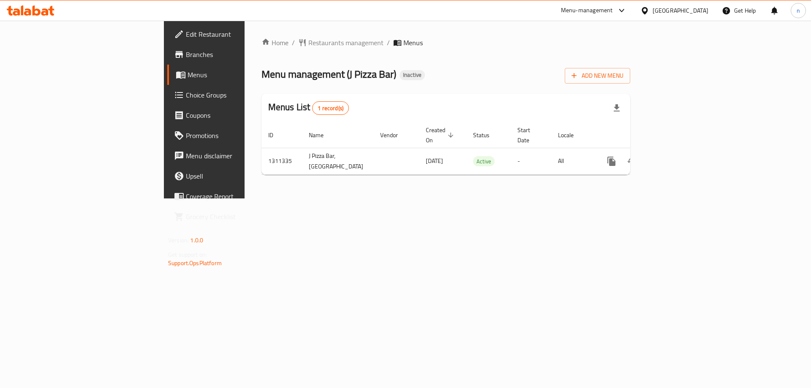 This screenshot has height=388, width=811. Describe the element at coordinates (239, 197) in the screenshot. I see `span: Coverage Report` at that location.